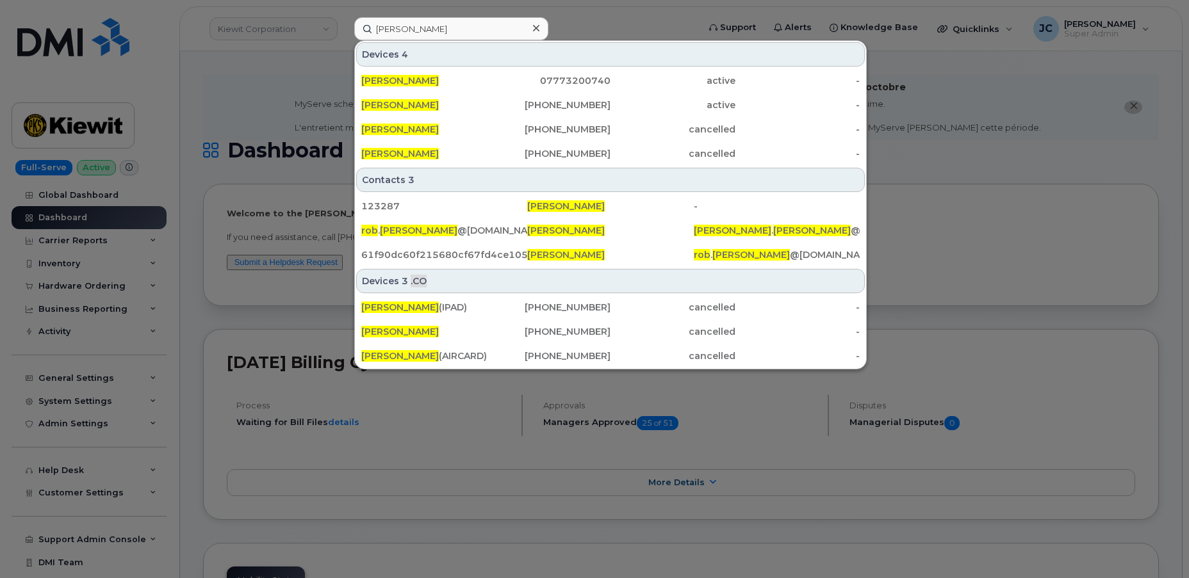 The width and height of the screenshot is (1189, 578). Describe the element at coordinates (444, 255) in the screenshot. I see `div: 61f90dc60f215680cf67fd4ce1050e8b` at that location.